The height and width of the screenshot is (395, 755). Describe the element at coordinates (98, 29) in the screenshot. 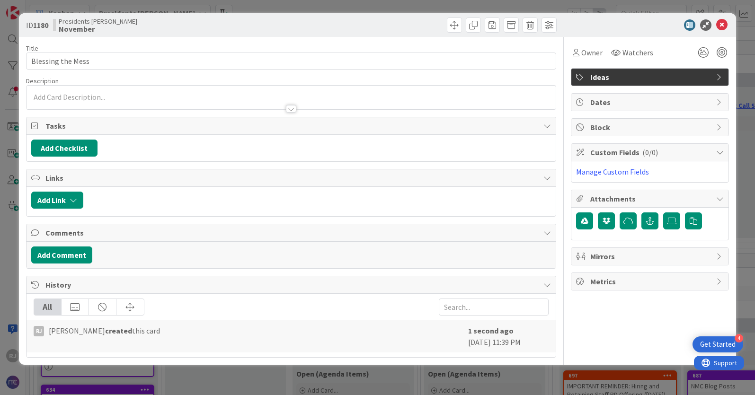

I see `b: November` at that location.